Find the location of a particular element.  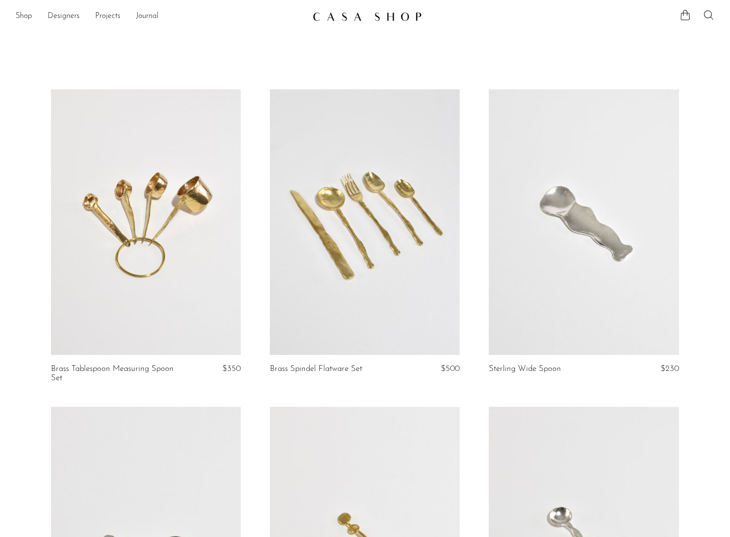

ul: NEW HEADER MENU is located at coordinates (160, 17).